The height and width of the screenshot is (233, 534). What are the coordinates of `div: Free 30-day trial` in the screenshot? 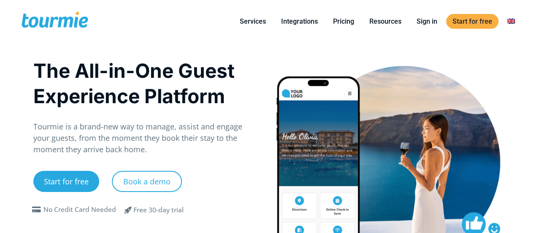 It's located at (158, 210).